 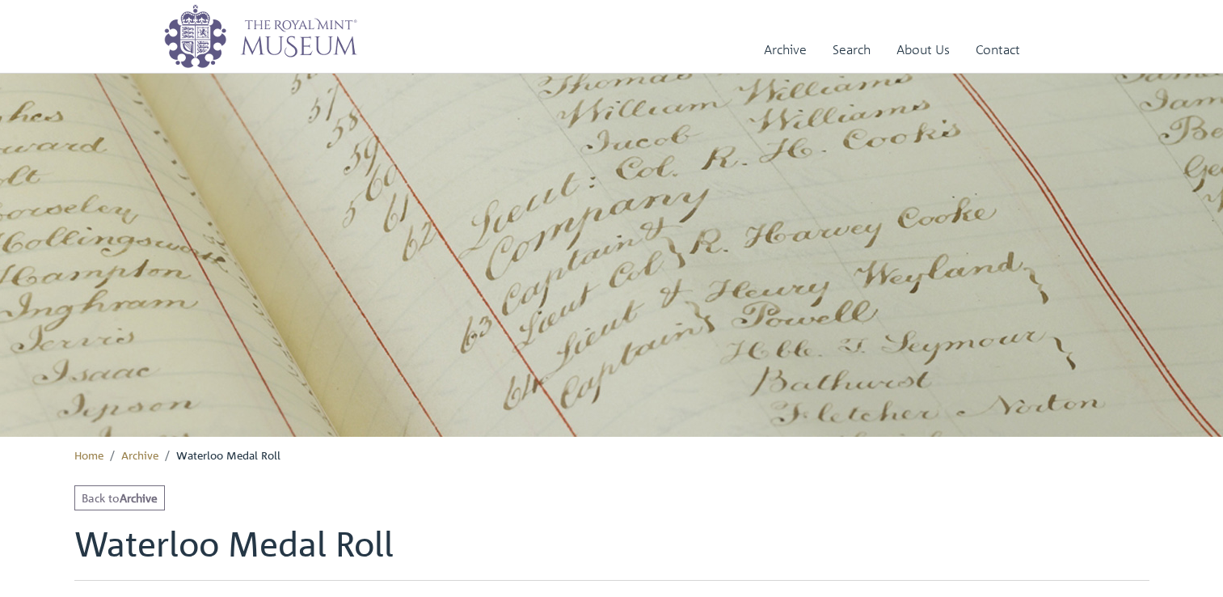 What do you see at coordinates (120, 497) in the screenshot?
I see `a: Back toArchive` at bounding box center [120, 497].